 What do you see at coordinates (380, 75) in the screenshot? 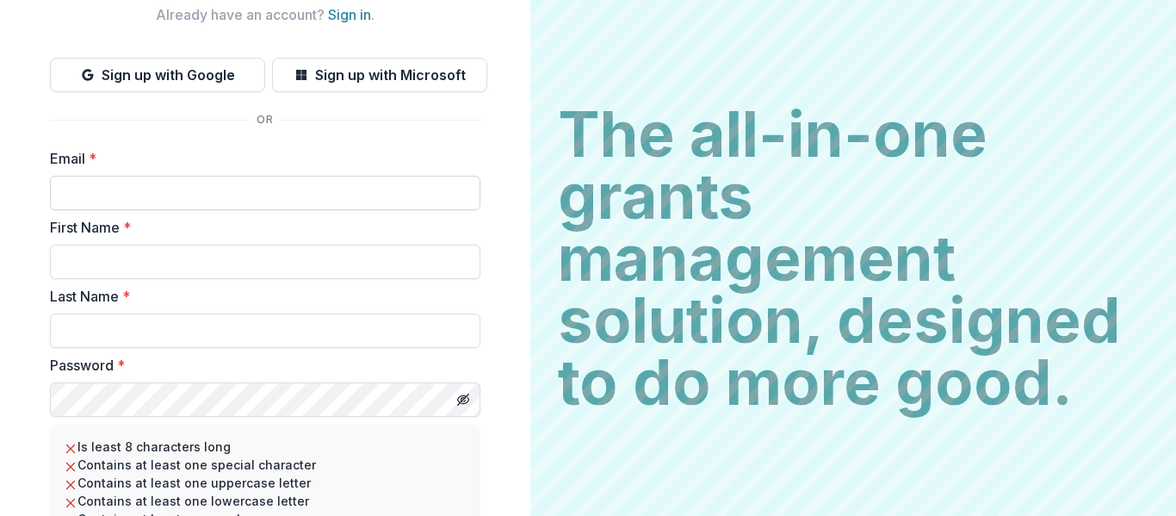
I see `button: Sign up with Microsoft` at bounding box center [380, 75].